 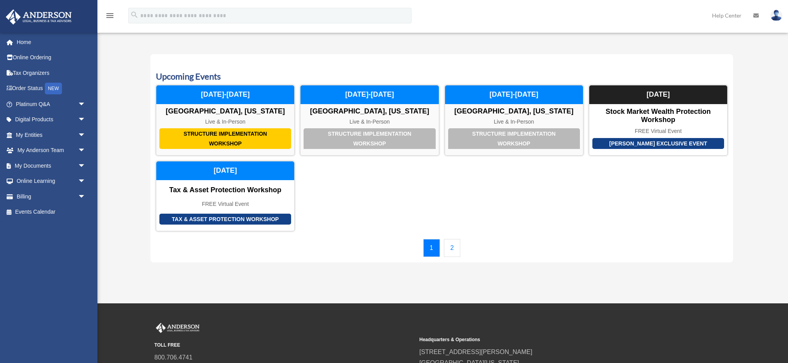 What do you see at coordinates (441, 76) in the screenshot?
I see `h3: Upcoming Events` at bounding box center [441, 76].